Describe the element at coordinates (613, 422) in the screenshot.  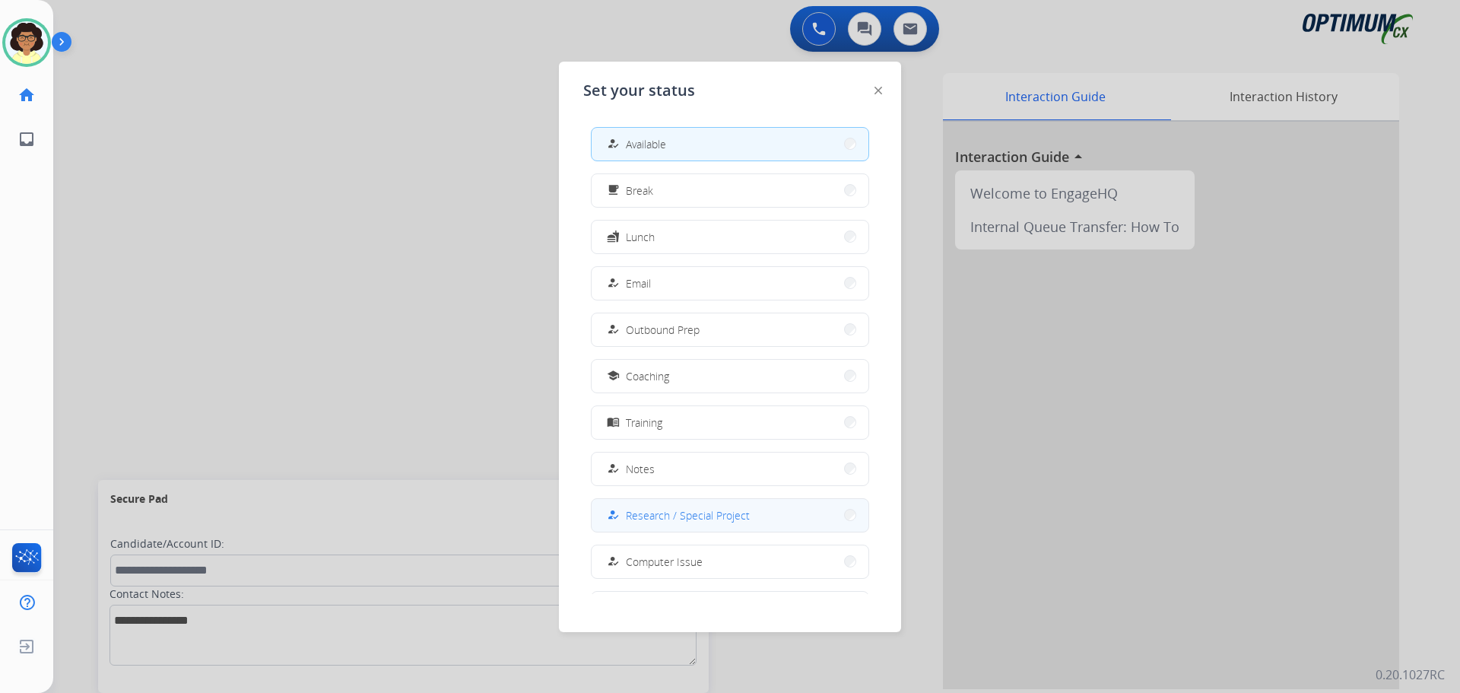
I see `mat-icon: menu_book` at that location.